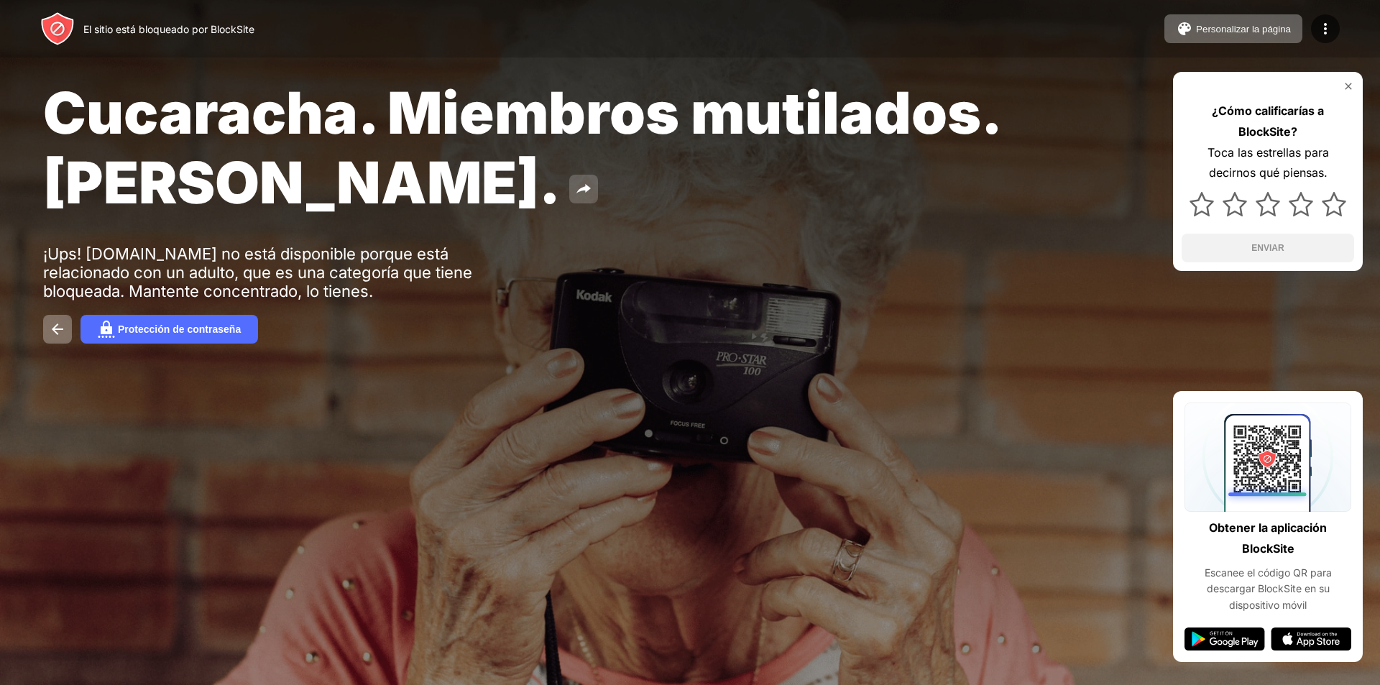 The image size is (1380, 685). What do you see at coordinates (58, 329) in the screenshot?
I see `img: back.svg` at bounding box center [58, 329].